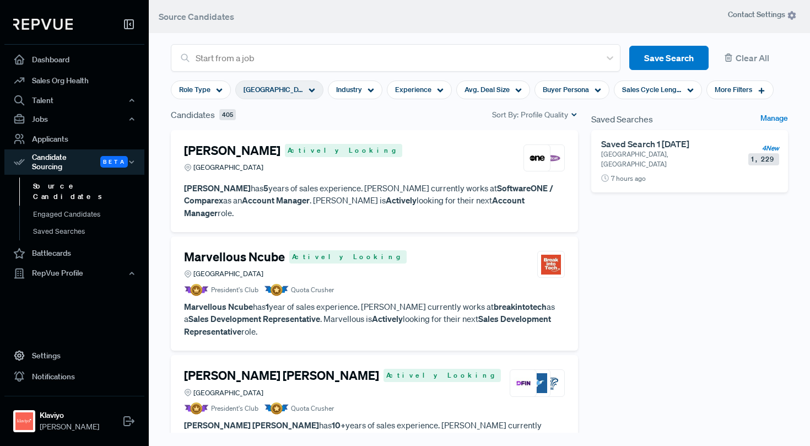  Describe the element at coordinates (74, 273) in the screenshot. I see `div: RepVue Profile` at that location.